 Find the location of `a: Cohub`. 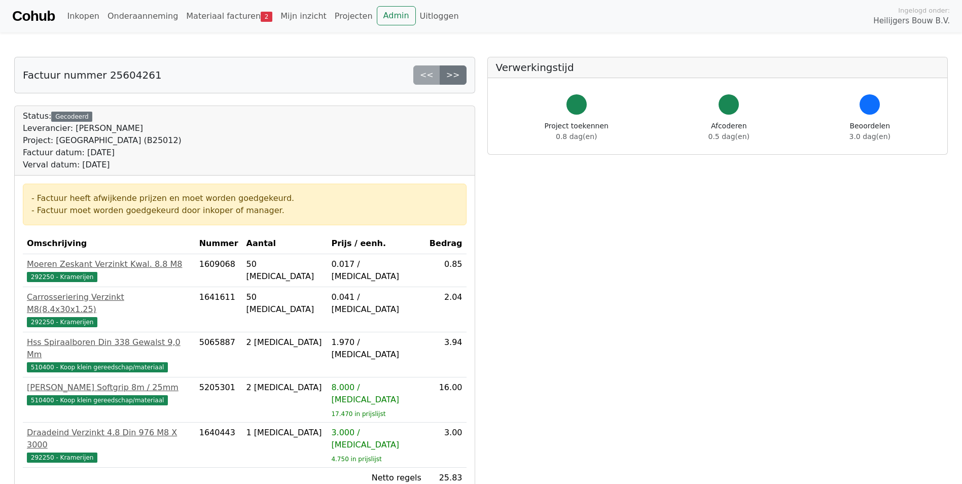

a: Cohub is located at coordinates (33, 16).